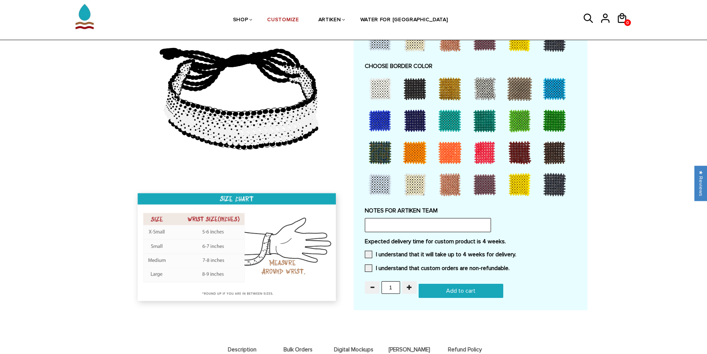  I want to click on div: White, so click(382, 88).